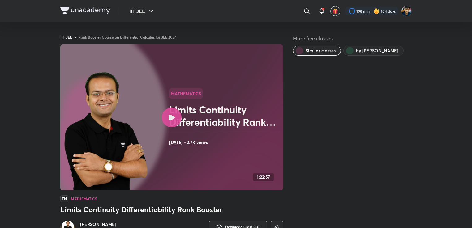 This screenshot has width=472, height=228. Describe the element at coordinates (352, 38) in the screenshot. I see `h5: More free classes` at that location.